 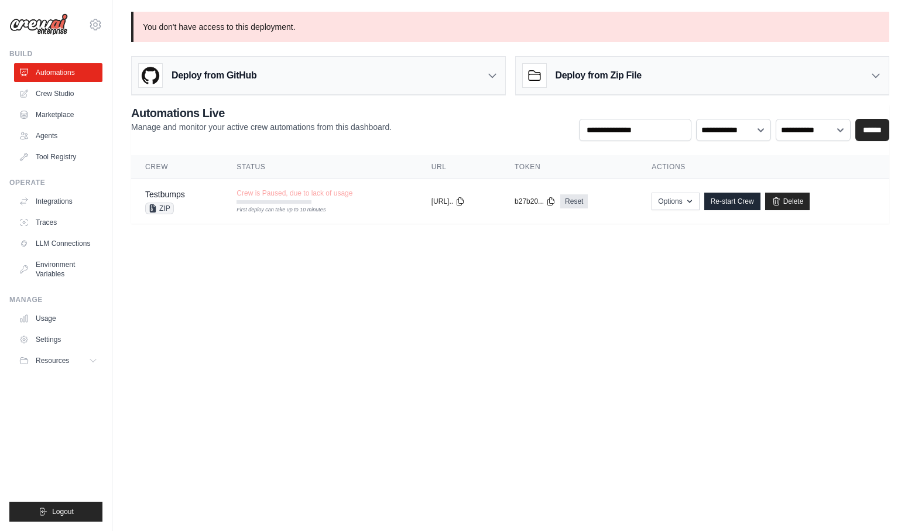 I want to click on th: Token, so click(x=569, y=167).